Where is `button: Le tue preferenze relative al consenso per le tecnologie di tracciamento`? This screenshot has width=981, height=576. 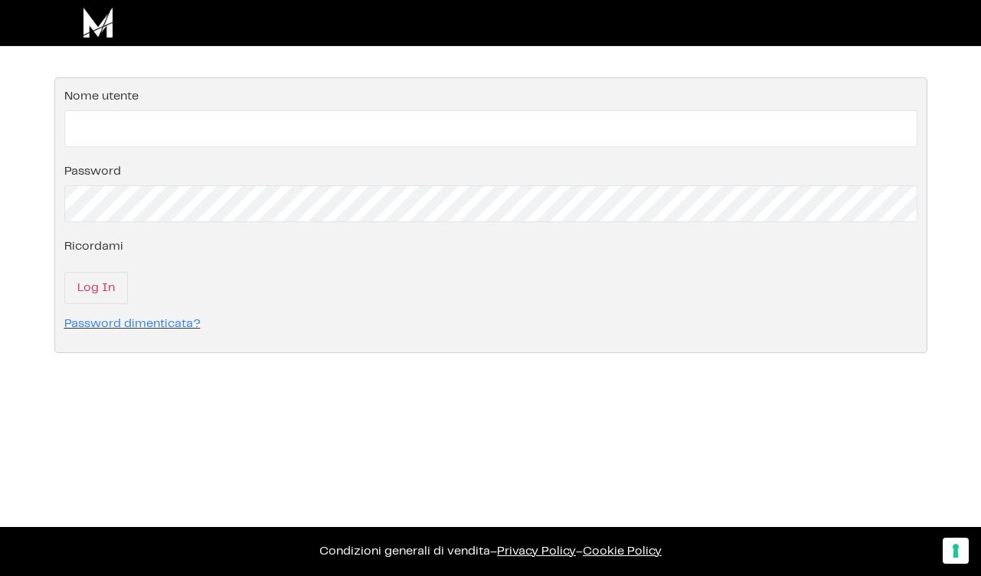 button: Le tue preferenze relative al consenso per le tecnologie di tracciamento is located at coordinates (956, 551).